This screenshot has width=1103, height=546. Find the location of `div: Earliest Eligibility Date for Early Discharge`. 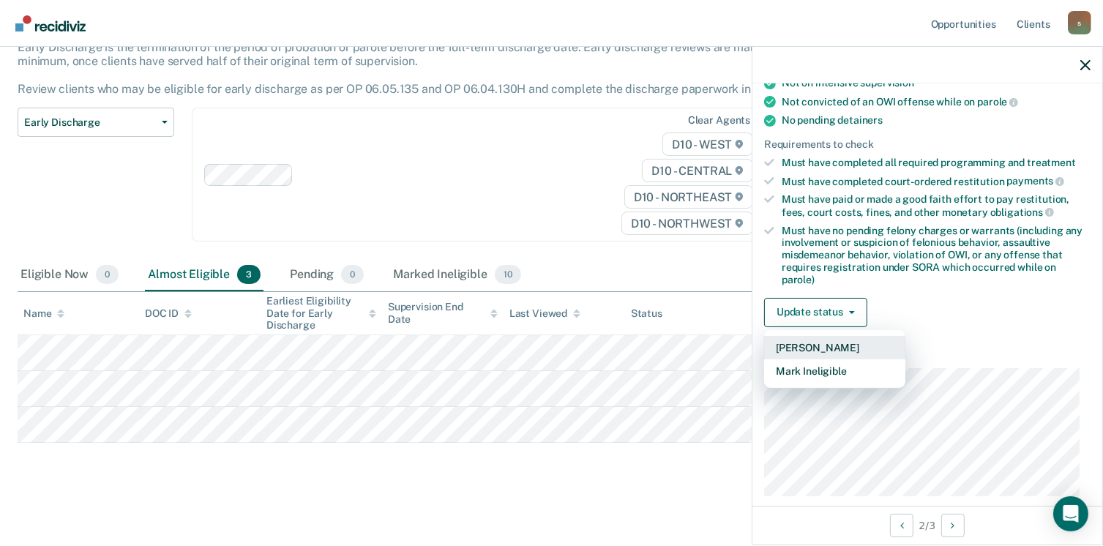

div: Earliest Eligibility Date for Early Discharge is located at coordinates (321, 313).